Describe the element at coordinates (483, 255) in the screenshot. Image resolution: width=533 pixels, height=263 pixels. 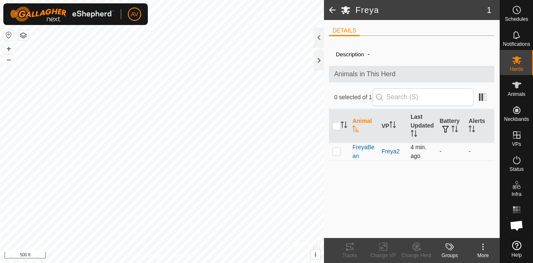
I see `div: More` at that location.